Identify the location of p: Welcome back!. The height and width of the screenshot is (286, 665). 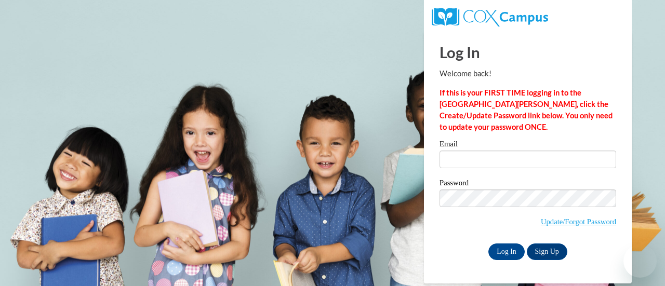
(528, 74).